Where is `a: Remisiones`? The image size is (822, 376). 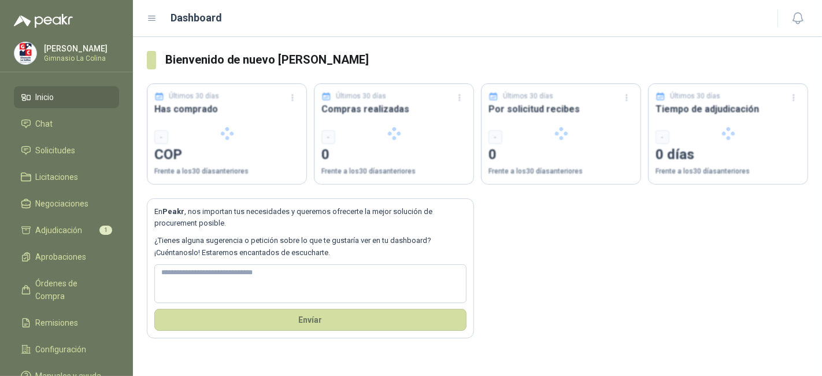 a: Remisiones is located at coordinates (66, 323).